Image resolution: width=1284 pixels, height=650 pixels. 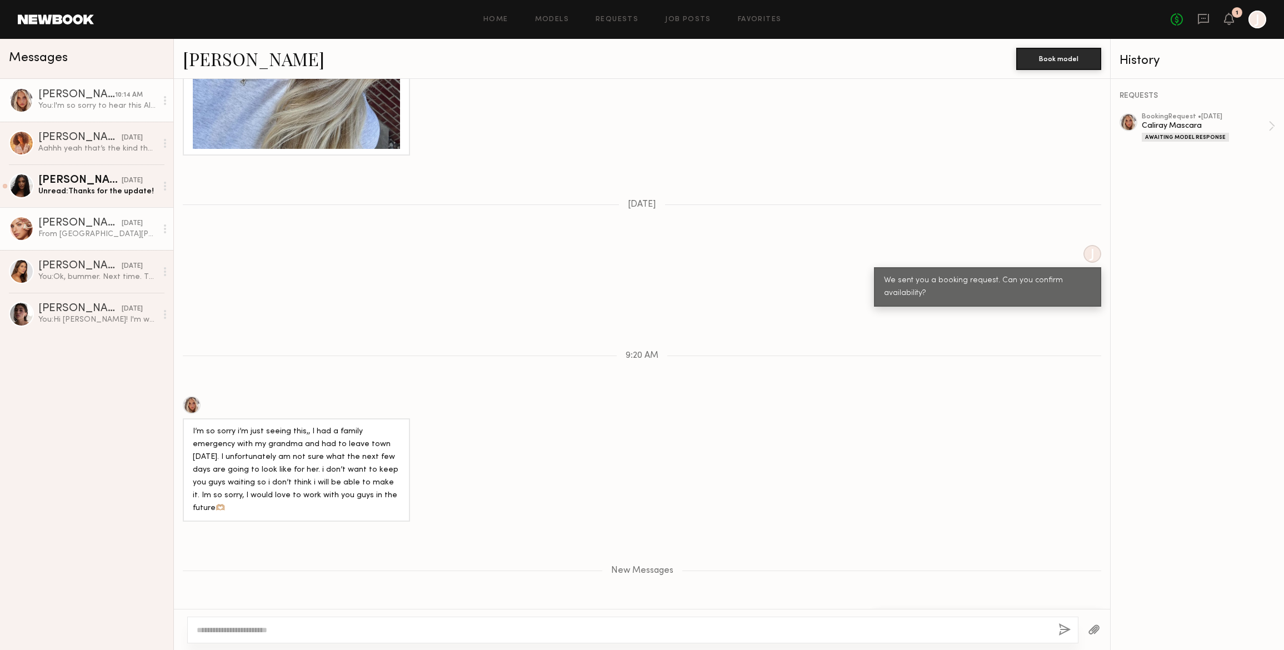 I want to click on div: We sent you a booking request. Can you confirm availability?, so click(x=987, y=287).